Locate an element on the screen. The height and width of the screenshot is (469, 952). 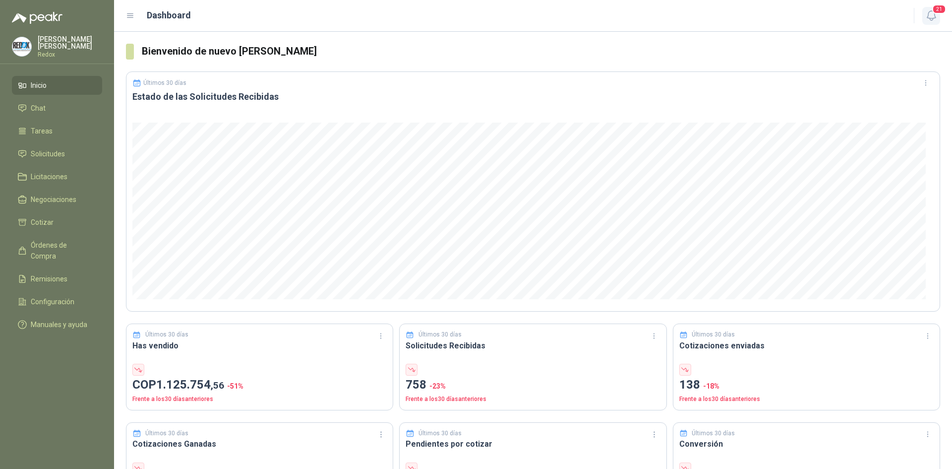
span: Configuración is located at coordinates (53, 302).